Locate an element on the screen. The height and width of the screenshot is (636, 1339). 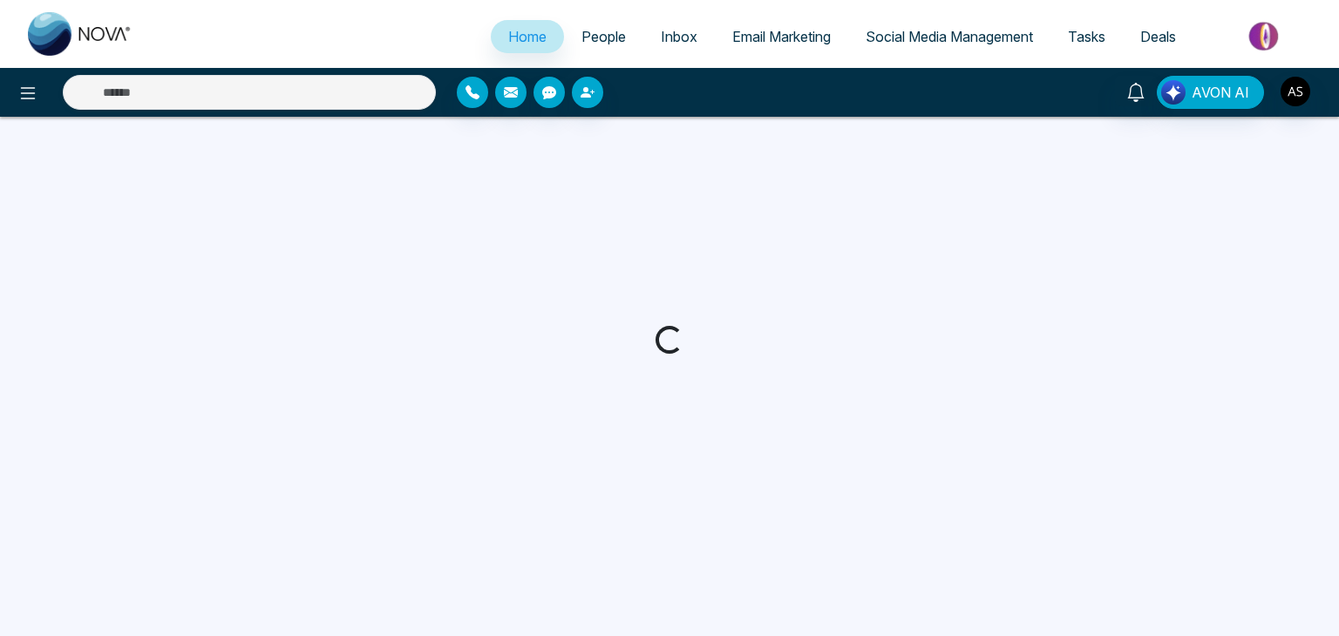
img: Lead Flow is located at coordinates (1173, 92).